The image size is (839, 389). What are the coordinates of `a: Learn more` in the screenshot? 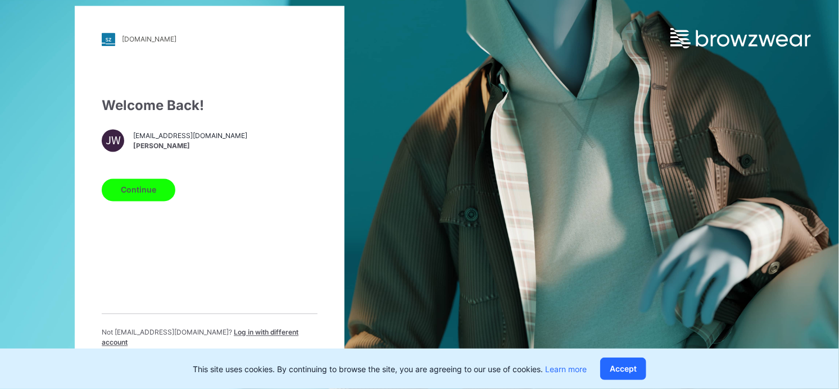 It's located at (566, 369).